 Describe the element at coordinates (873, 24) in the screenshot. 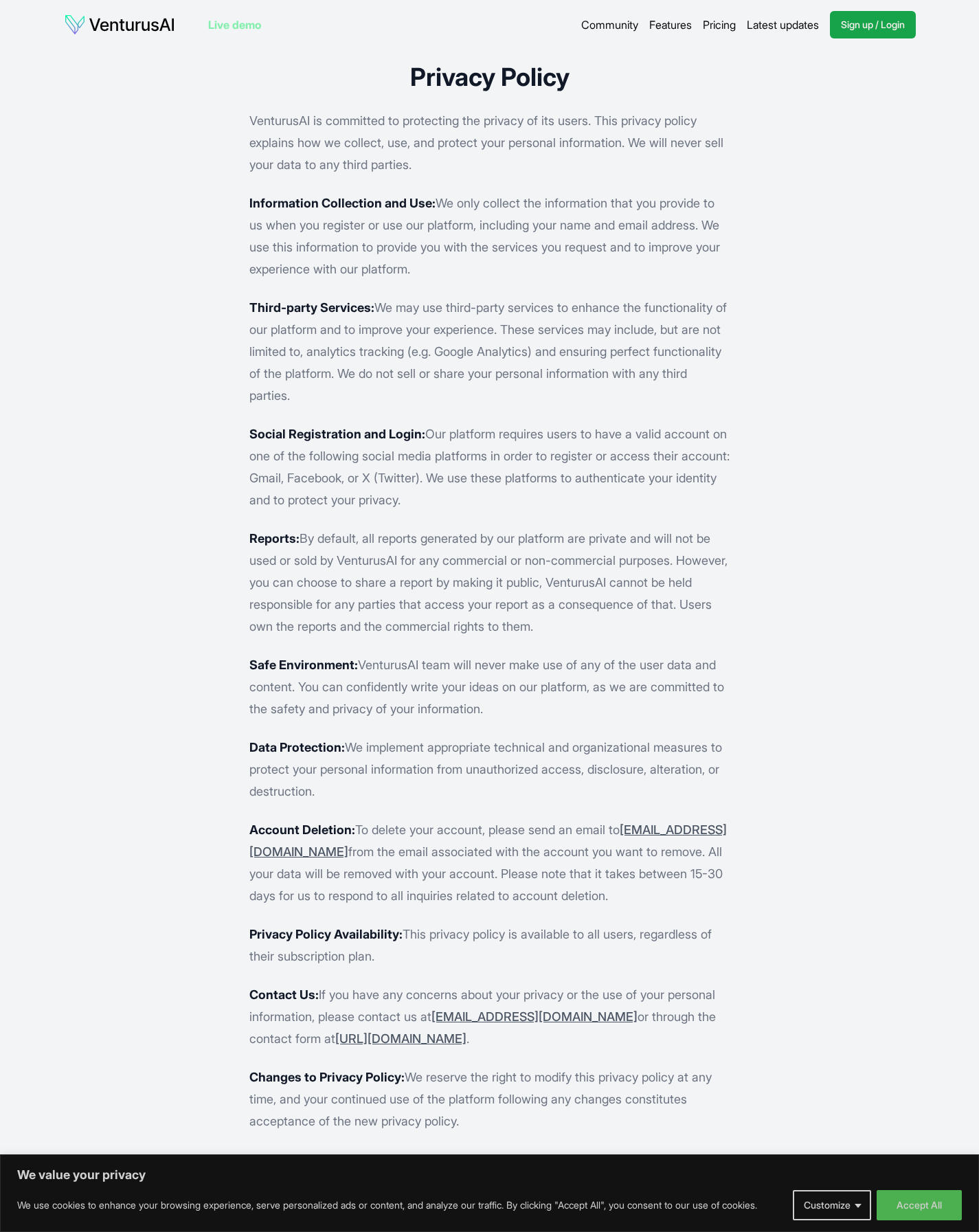

I see `span: Sign up / Login` at that location.